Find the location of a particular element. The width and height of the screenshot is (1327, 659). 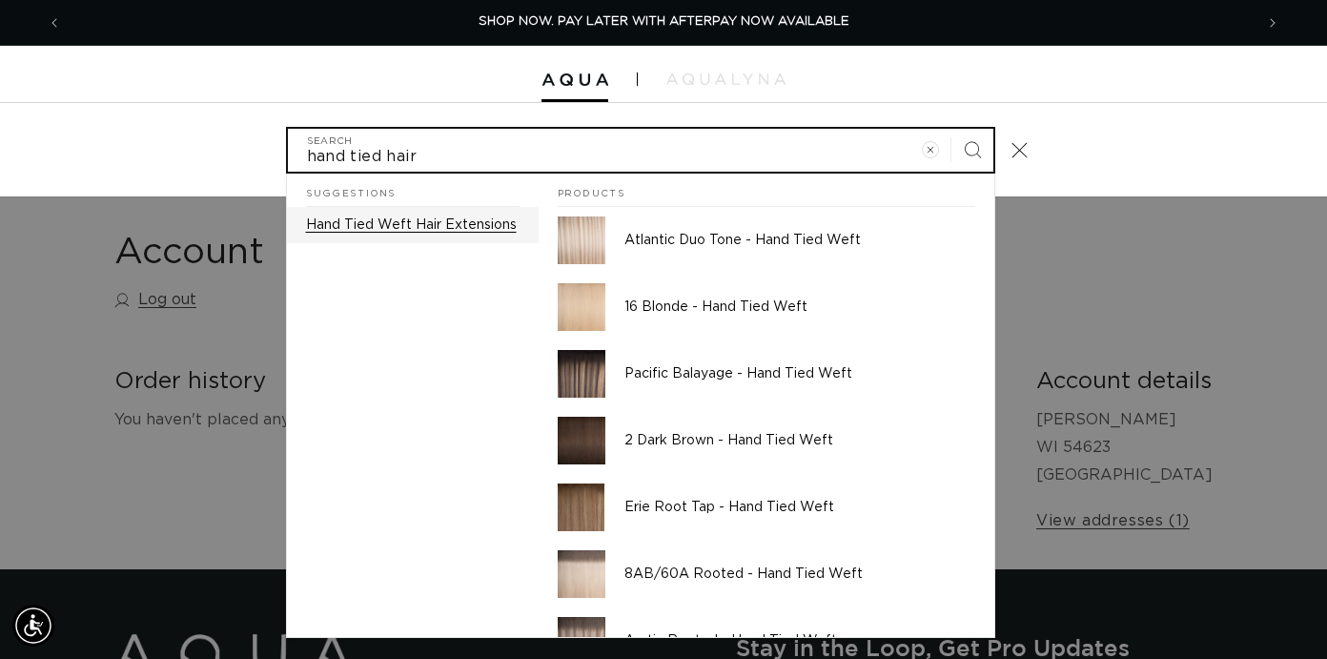

a: 16 Blonde - Hand Tied Weft is located at coordinates (767, 307).